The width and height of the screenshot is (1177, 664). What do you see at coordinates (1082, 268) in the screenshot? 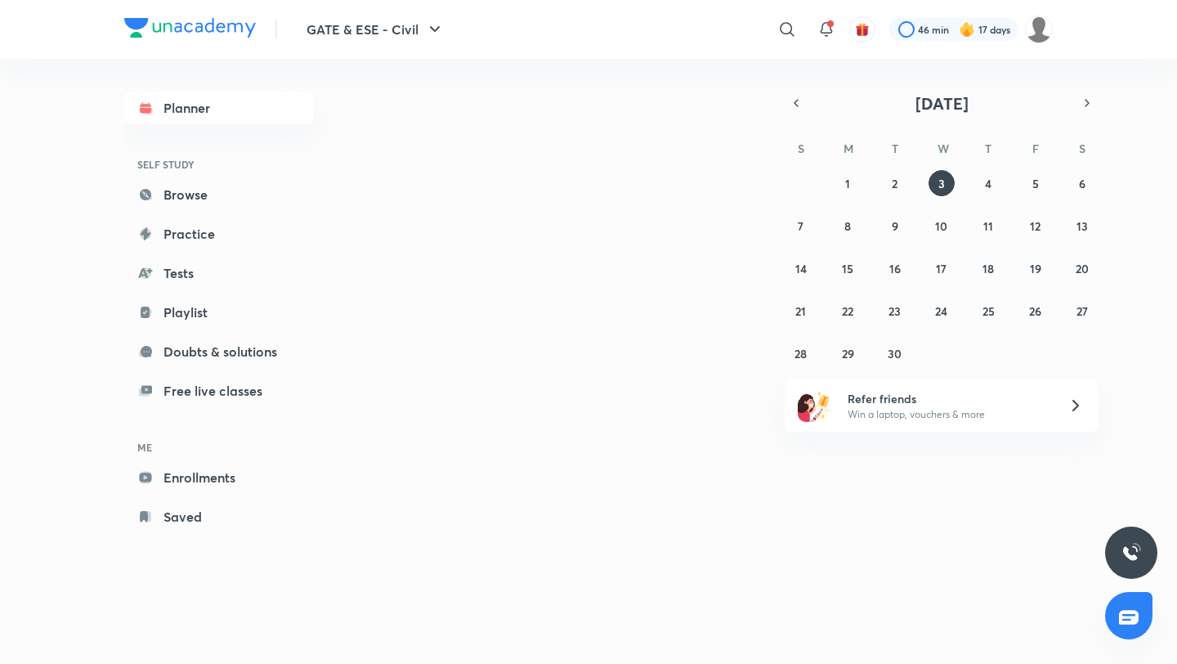
I see `button: September 20, 2025` at bounding box center [1082, 268].